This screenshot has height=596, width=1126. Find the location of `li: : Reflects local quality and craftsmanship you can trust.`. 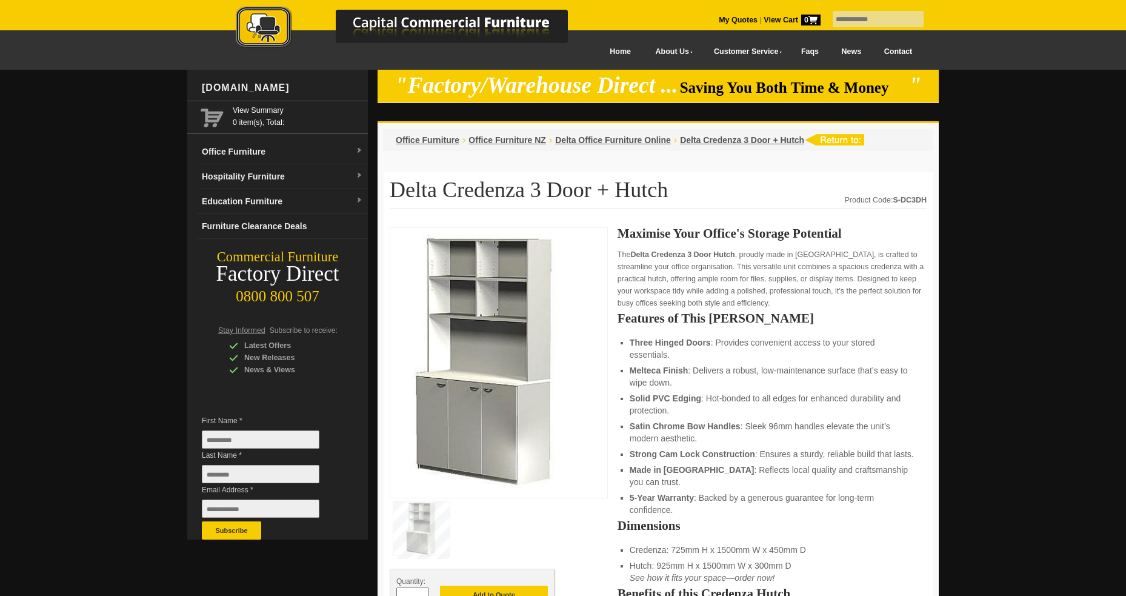

li: : Reflects local quality and craftsmanship you can trust. is located at coordinates (772, 476).